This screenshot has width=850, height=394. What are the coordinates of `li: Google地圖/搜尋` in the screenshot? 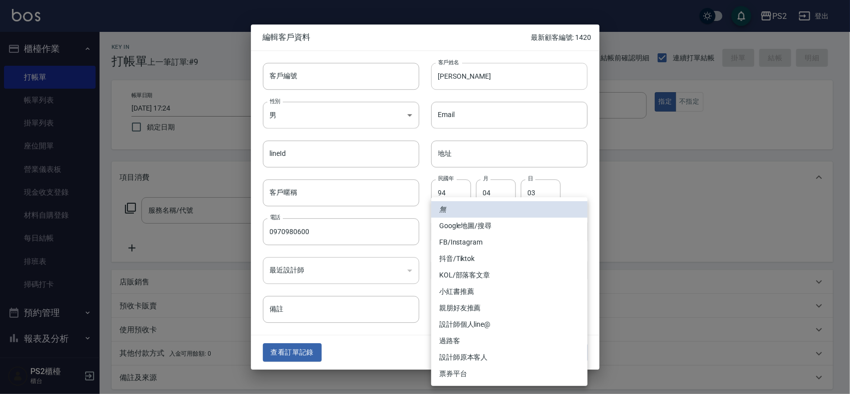 It's located at (509, 225).